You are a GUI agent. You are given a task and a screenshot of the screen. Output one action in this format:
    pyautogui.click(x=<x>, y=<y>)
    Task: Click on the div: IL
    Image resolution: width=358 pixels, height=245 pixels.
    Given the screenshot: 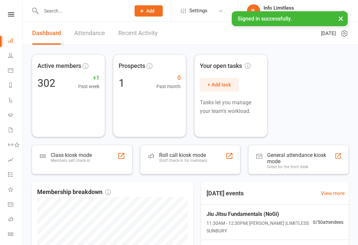 What is the action you would take?
    pyautogui.click(x=254, y=11)
    